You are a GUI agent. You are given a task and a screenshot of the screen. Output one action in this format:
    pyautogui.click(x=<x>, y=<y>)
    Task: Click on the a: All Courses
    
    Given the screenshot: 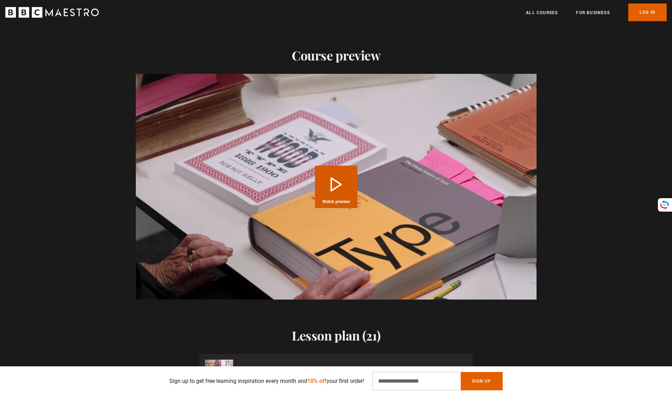 What is the action you would take?
    pyautogui.click(x=542, y=13)
    